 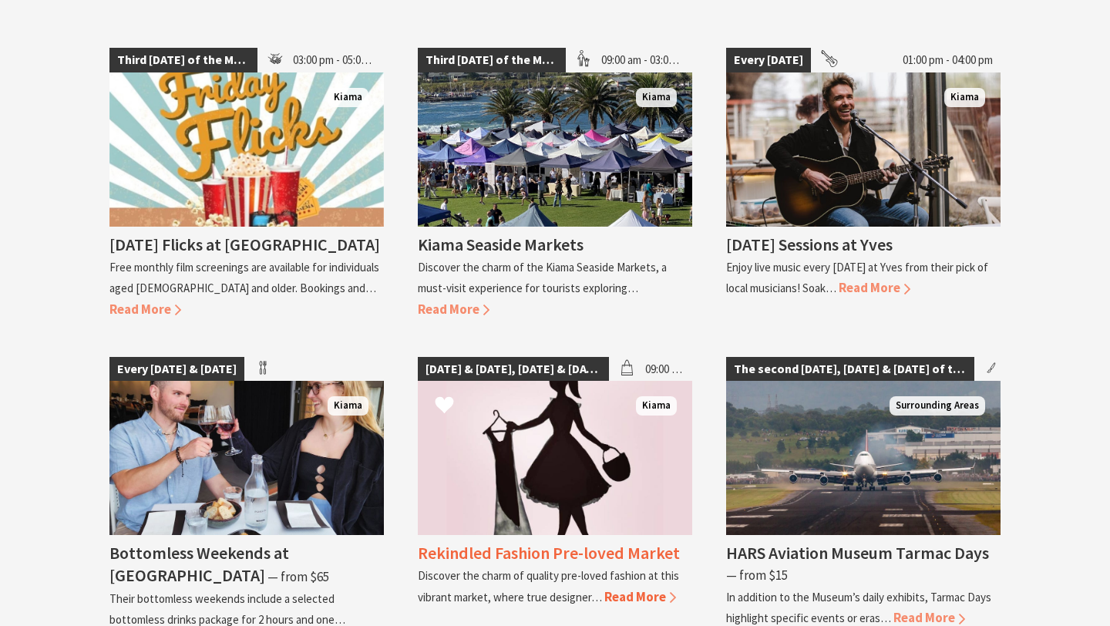 I want to click on img: Kiama Seaside Market, so click(x=555, y=149).